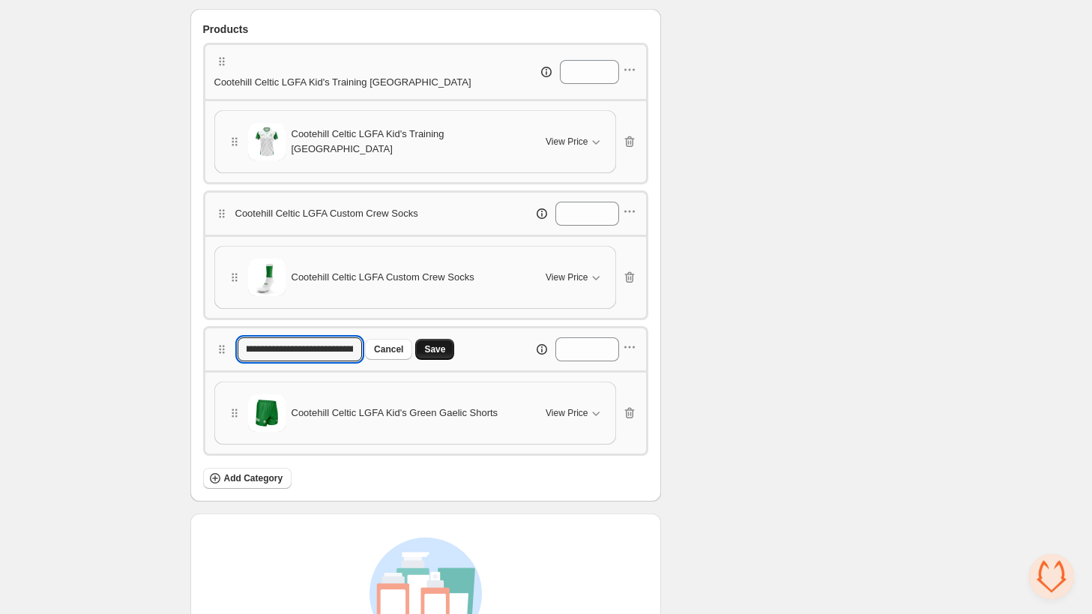  I want to click on span: Add Category, so click(253, 478).